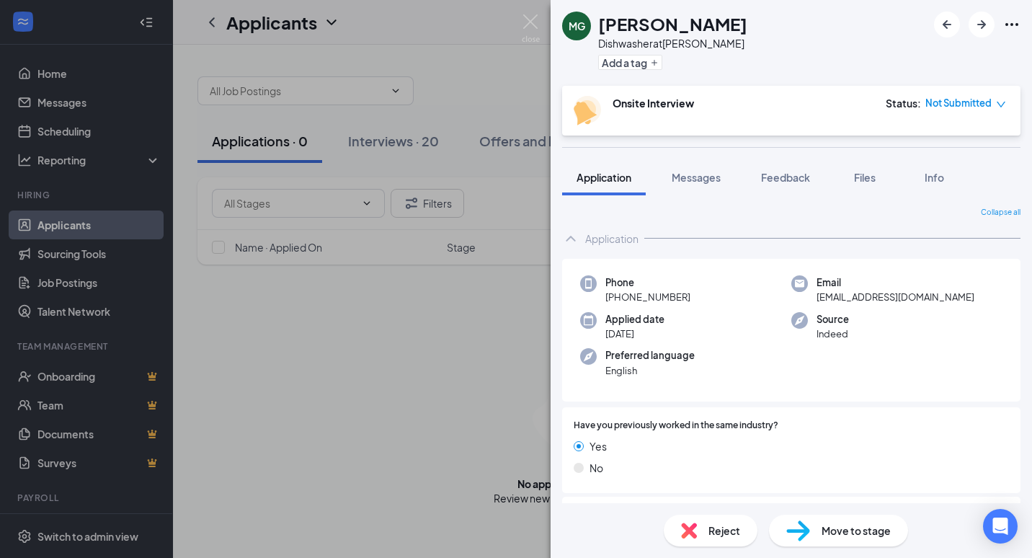 This screenshot has width=1032, height=558. What do you see at coordinates (1000, 213) in the screenshot?
I see `span: Collapse all` at bounding box center [1000, 213].